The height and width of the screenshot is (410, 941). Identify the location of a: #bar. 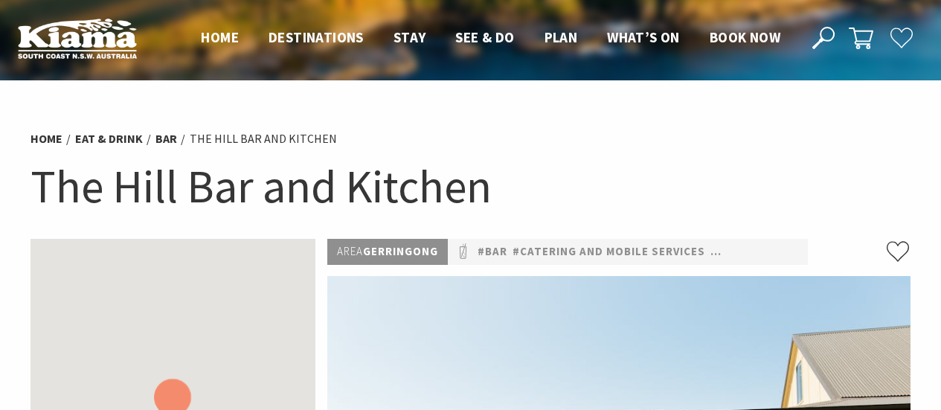
(493, 252).